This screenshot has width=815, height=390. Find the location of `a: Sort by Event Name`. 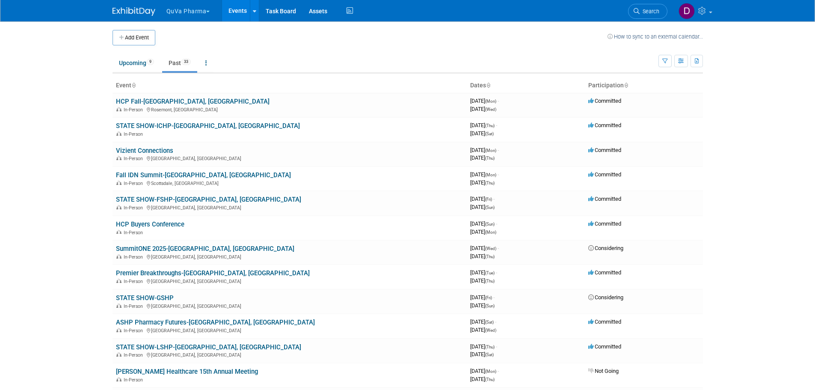

a: Sort by Event Name is located at coordinates (133, 85).